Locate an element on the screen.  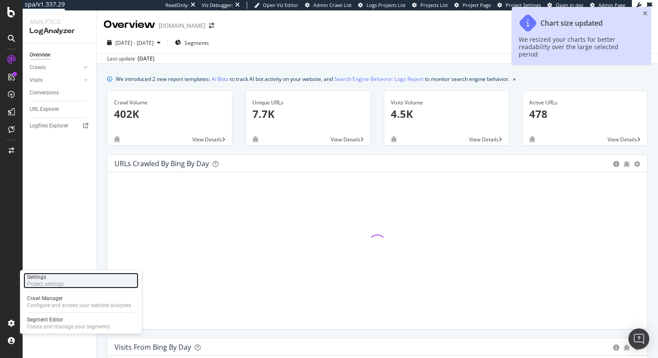
p: 7.7K is located at coordinates (308, 114).